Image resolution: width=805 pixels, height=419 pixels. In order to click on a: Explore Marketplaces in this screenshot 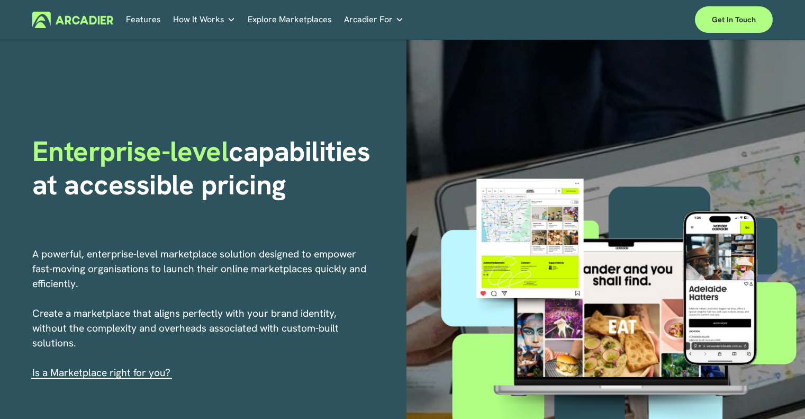, I will do `click(289, 20)`.